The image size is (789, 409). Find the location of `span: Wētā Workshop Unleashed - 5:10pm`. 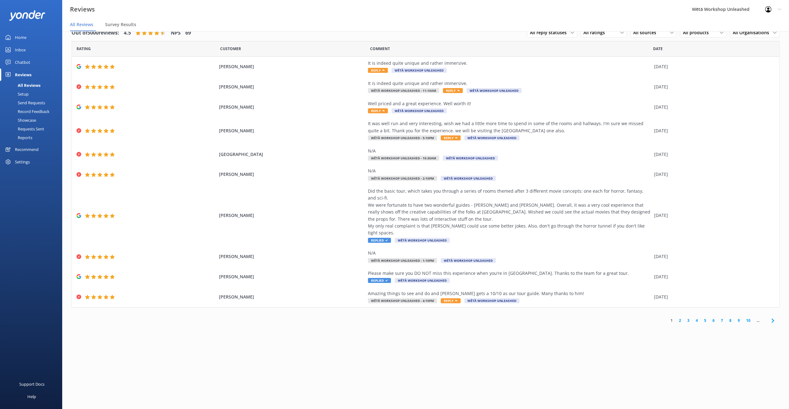

span: Wētā Workshop Unleashed - 5:10pm is located at coordinates (402, 138).